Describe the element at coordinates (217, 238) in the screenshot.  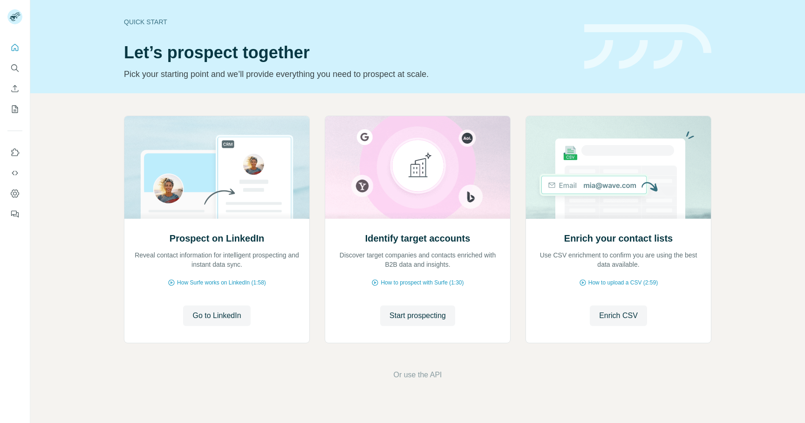
I see `h2: Prospect on LinkedIn` at that location.